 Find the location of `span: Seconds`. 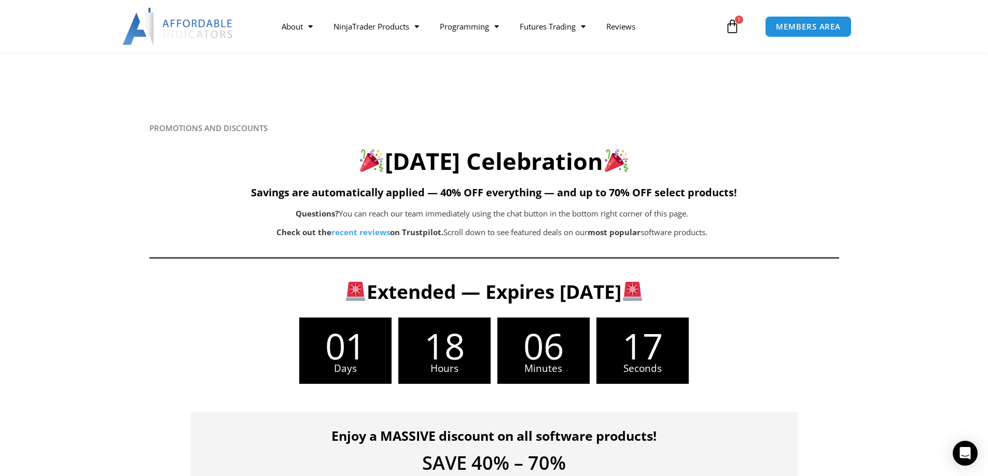

span: Seconds is located at coordinates (642, 369).